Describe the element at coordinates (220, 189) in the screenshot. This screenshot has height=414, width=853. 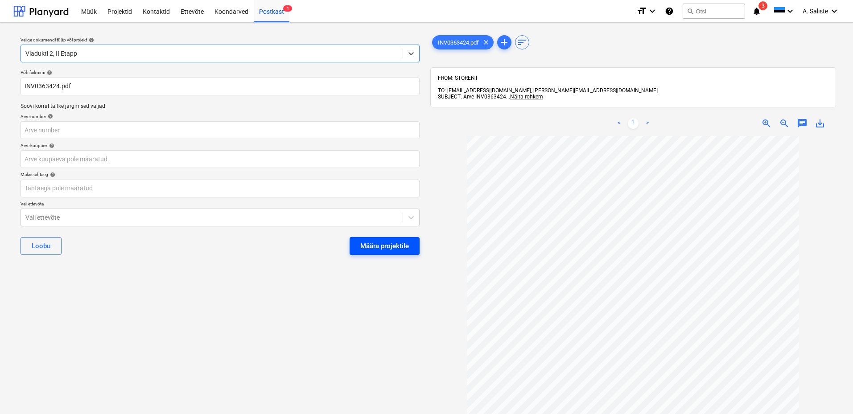
I see `input: Tähtaega pole määratud` at that location.